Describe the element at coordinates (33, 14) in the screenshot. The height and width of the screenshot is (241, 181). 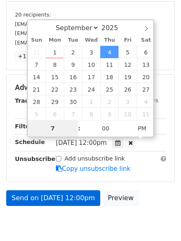
I see `small: 20 recipients:` at that location.